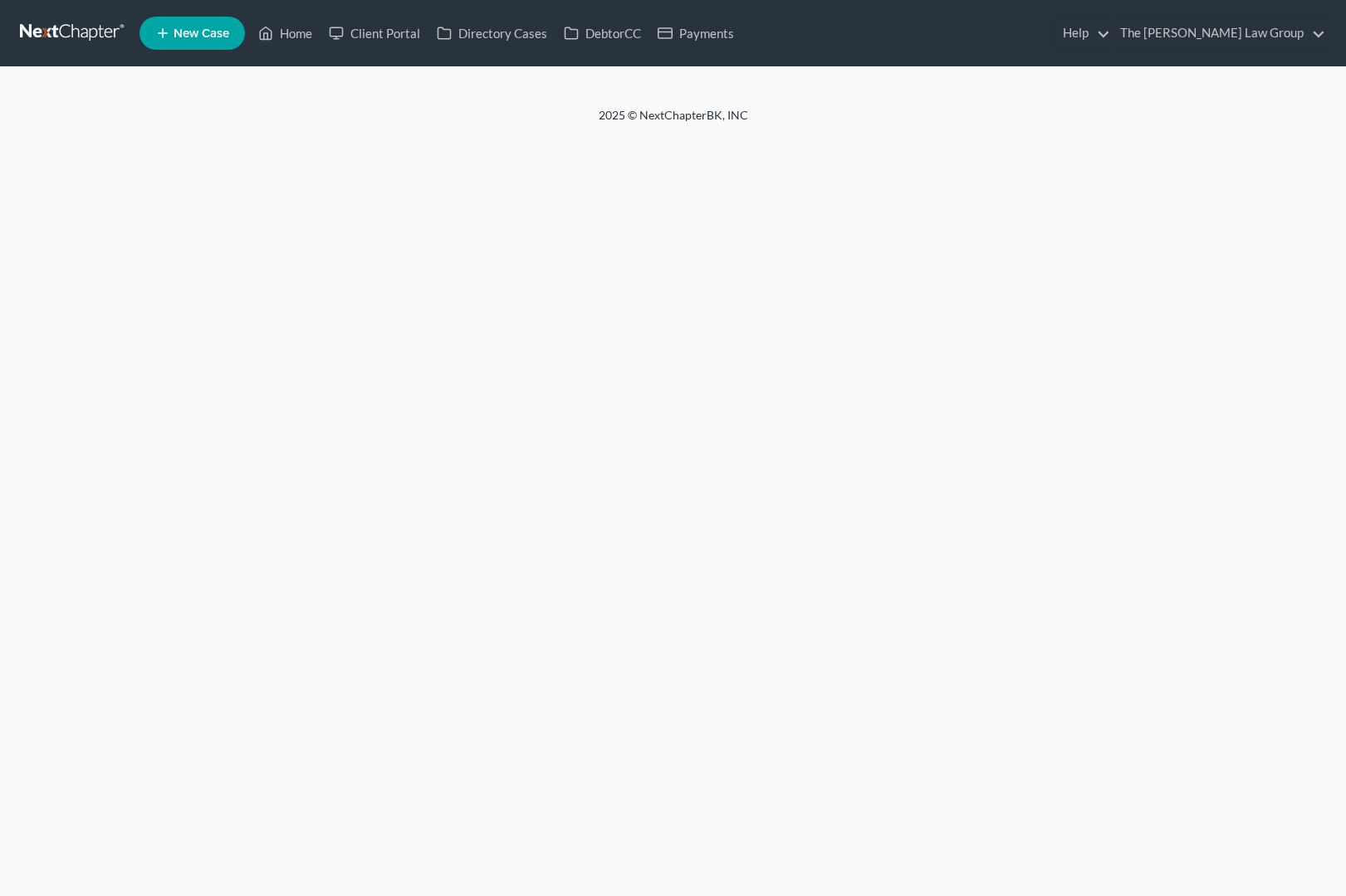 The height and width of the screenshot is (896, 1346). Describe the element at coordinates (285, 33) in the screenshot. I see `a: Home` at that location.